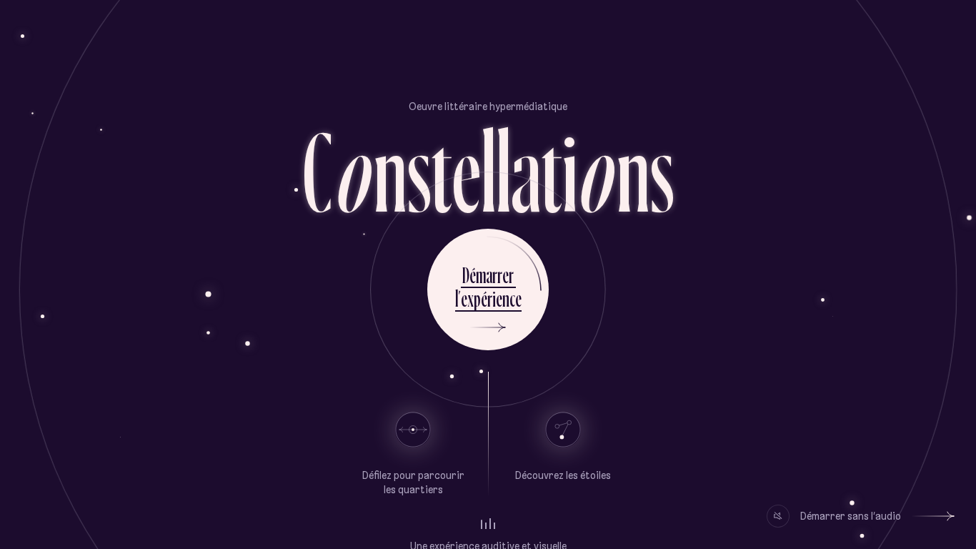 This screenshot has height=549, width=976. What do you see at coordinates (488, 106) in the screenshot?
I see `p: Oeuvre littéraire hypermédiatique` at bounding box center [488, 106].